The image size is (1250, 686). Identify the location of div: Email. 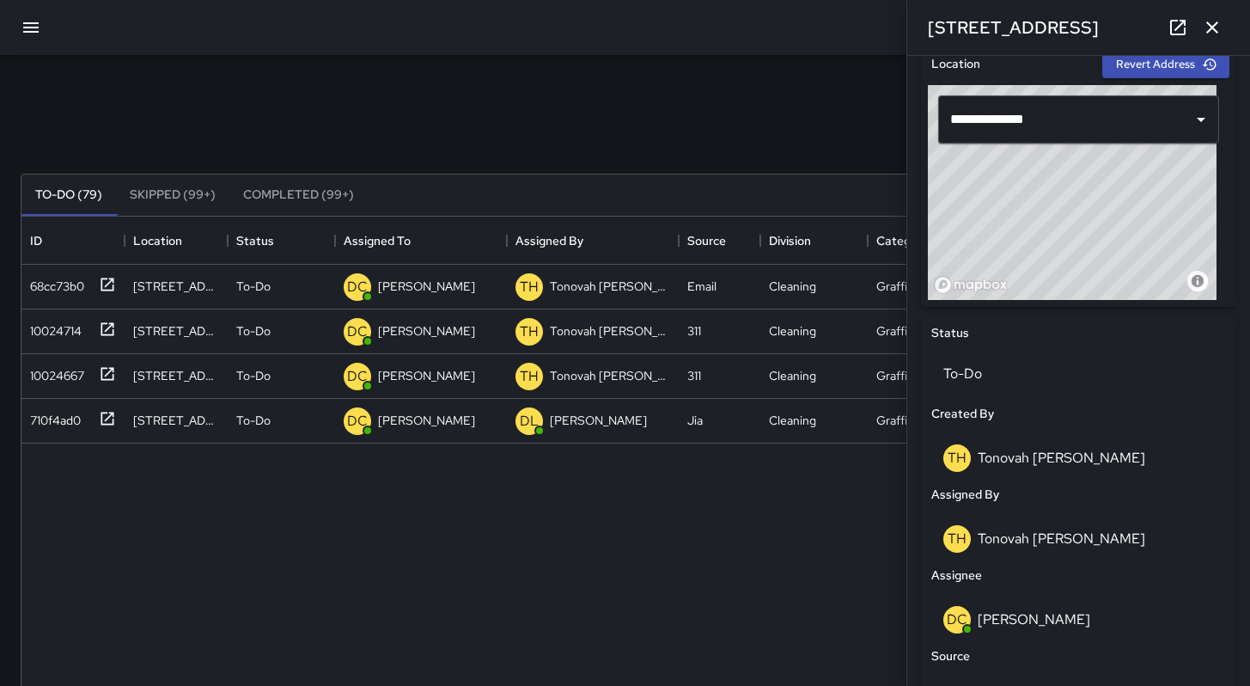
(702, 286).